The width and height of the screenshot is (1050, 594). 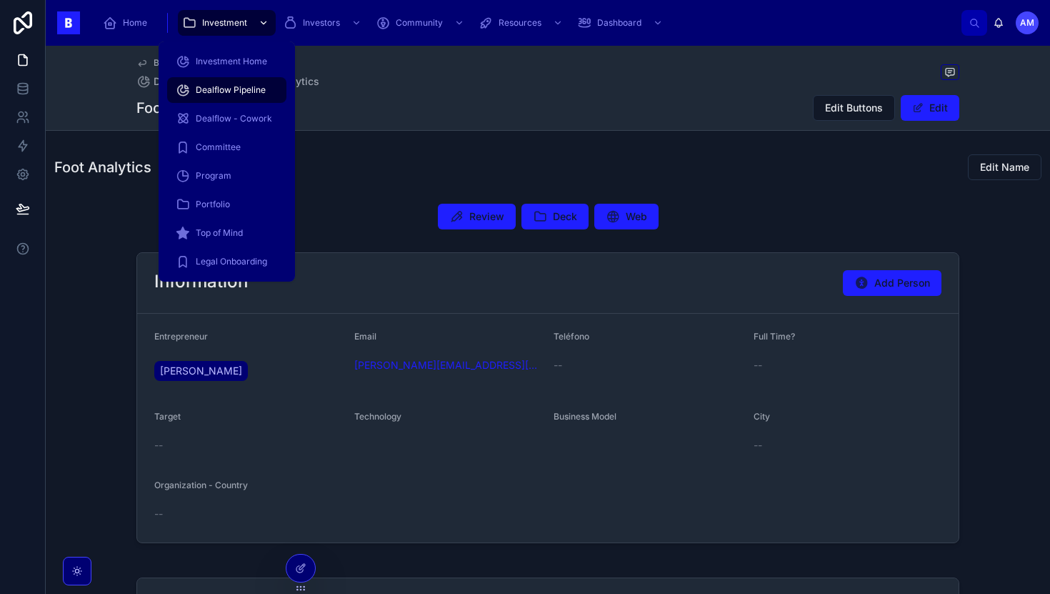 What do you see at coordinates (378, 416) in the screenshot?
I see `span: Technology` at bounding box center [378, 416].